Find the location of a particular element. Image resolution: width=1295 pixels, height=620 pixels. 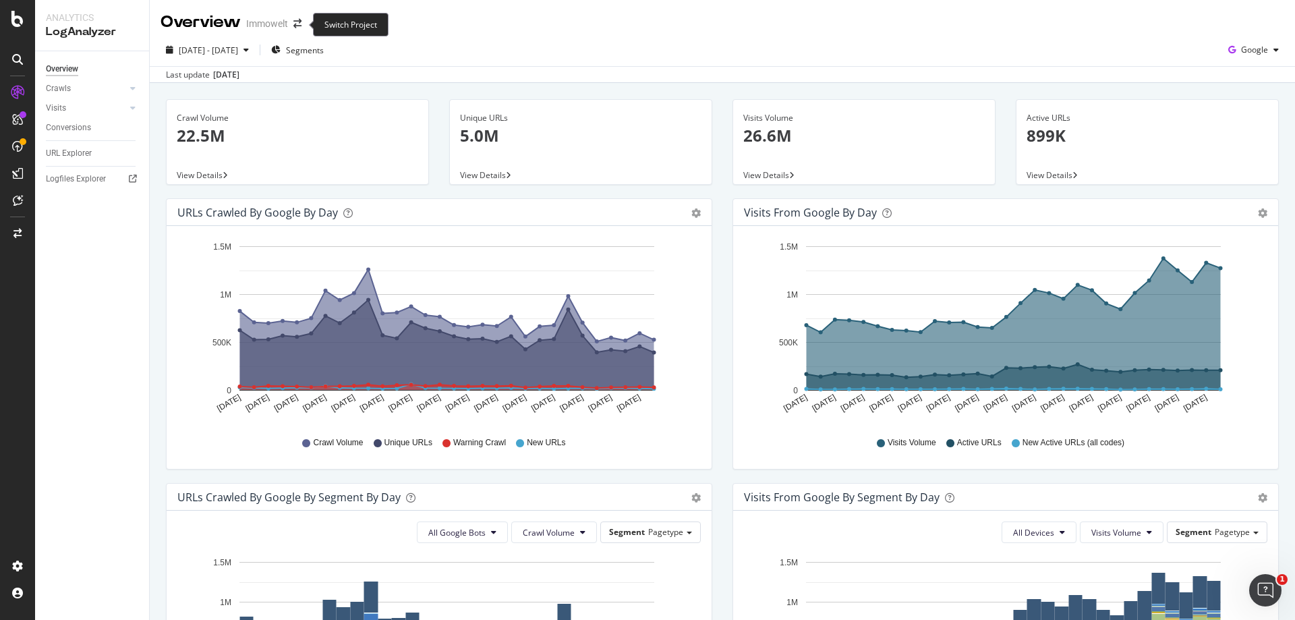

div: Conversions is located at coordinates (68, 127).